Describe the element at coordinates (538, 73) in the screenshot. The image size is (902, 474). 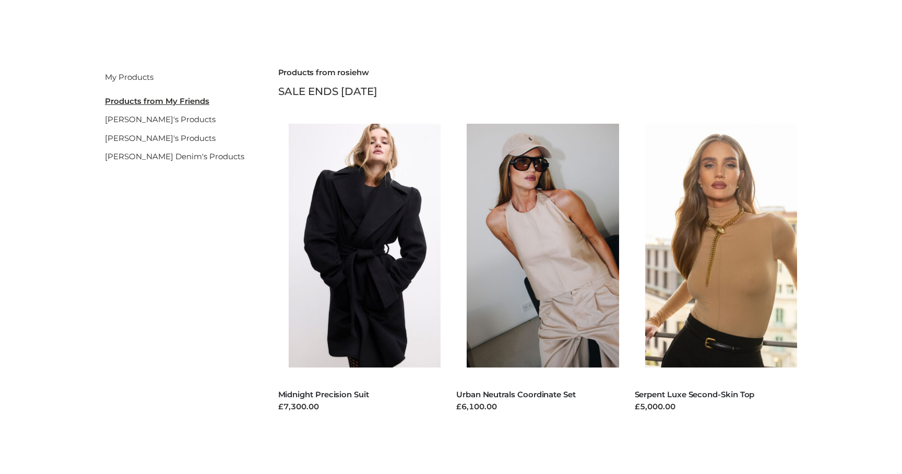
I see `h2: Products from rosiehw` at that location.